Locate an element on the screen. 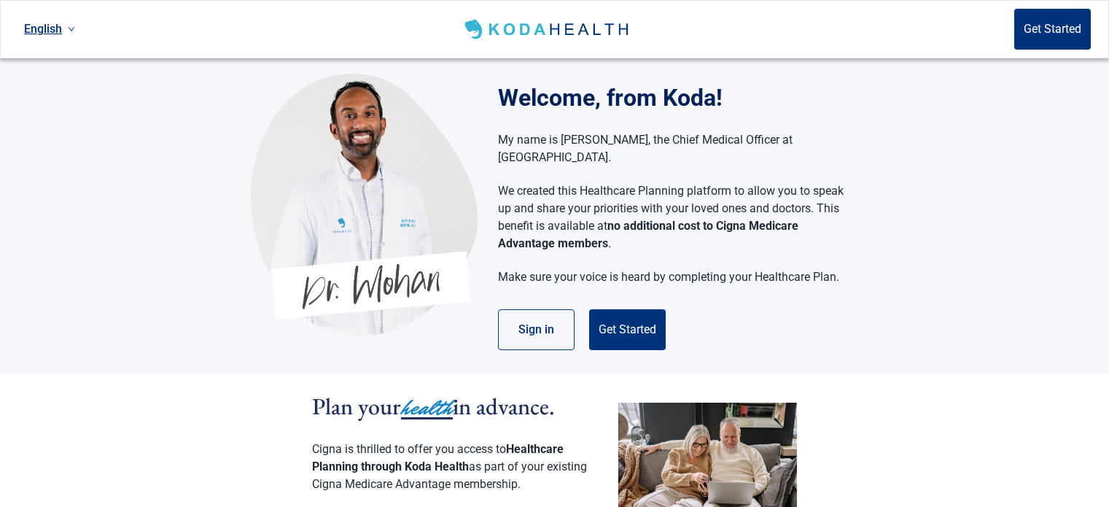 The width and height of the screenshot is (1109, 507). p: We created this Healthcare Planning platform to allow you to speak up and share your priorities w... is located at coordinates (671, 217).